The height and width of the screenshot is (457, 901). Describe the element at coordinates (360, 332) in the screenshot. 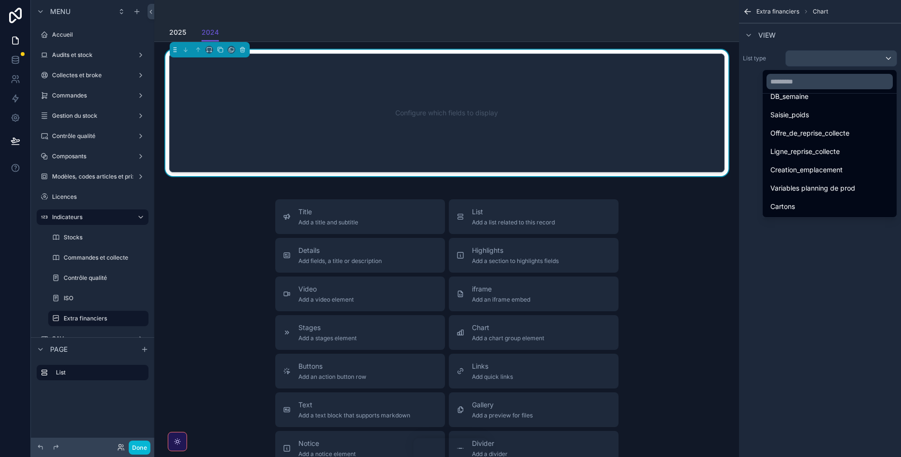

I see `button: StagesAdd a stages element` at that location.